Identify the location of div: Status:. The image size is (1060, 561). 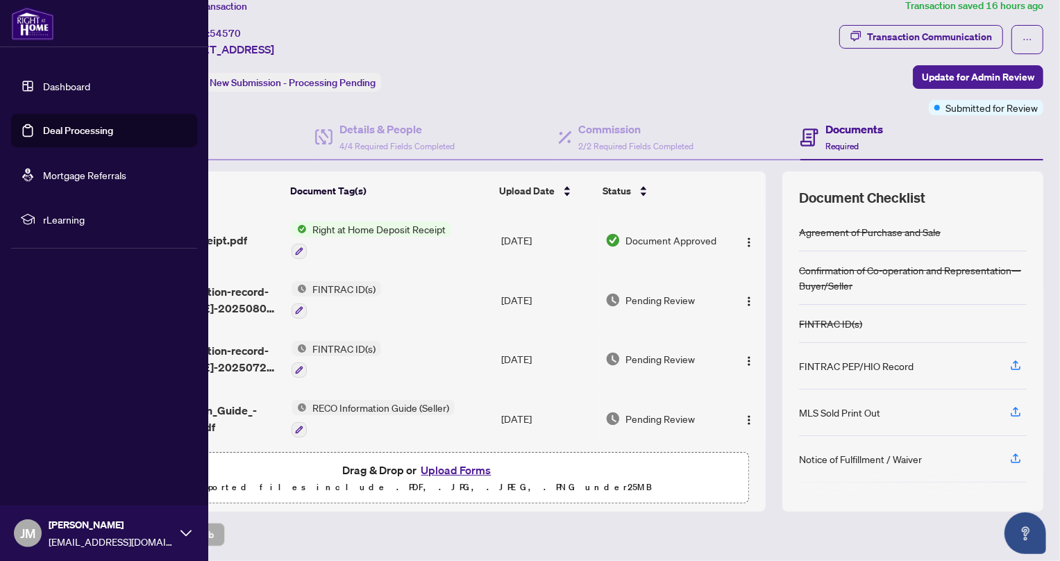
(276, 82).